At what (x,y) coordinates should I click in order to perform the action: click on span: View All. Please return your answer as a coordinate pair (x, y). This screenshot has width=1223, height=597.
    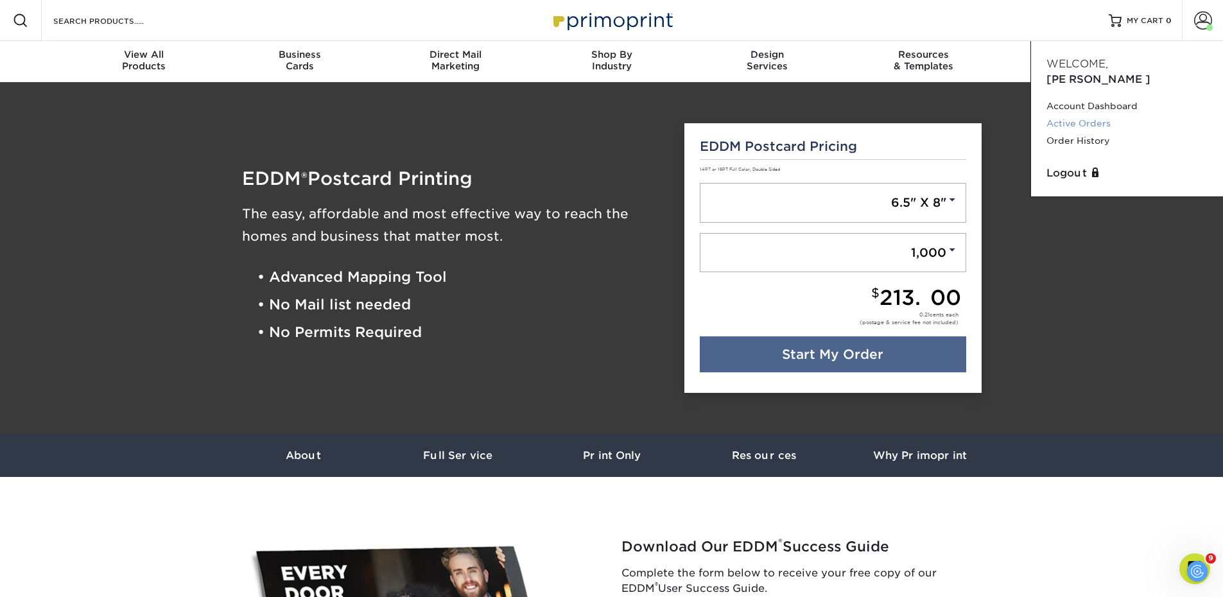
    Looking at the image, I should click on (144, 55).